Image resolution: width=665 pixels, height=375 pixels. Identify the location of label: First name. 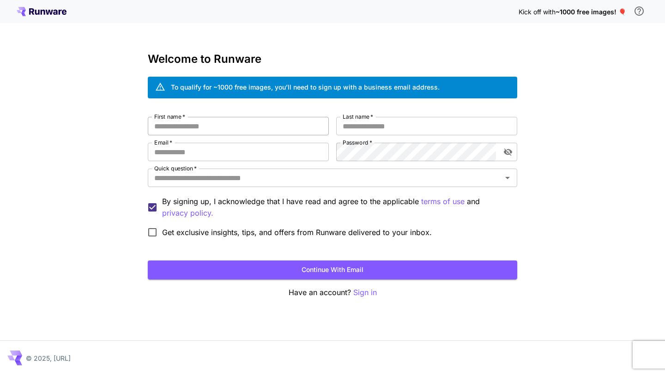
(169, 116).